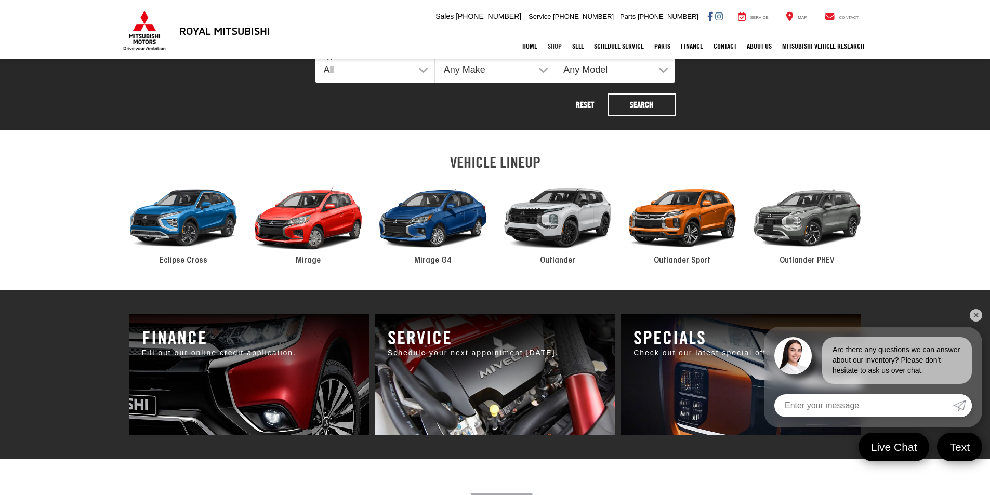 The width and height of the screenshot is (990, 495). I want to click on div: Are there any questions we can answer about our inventory? Please don't hesitate to ask us over c..., so click(897, 361).